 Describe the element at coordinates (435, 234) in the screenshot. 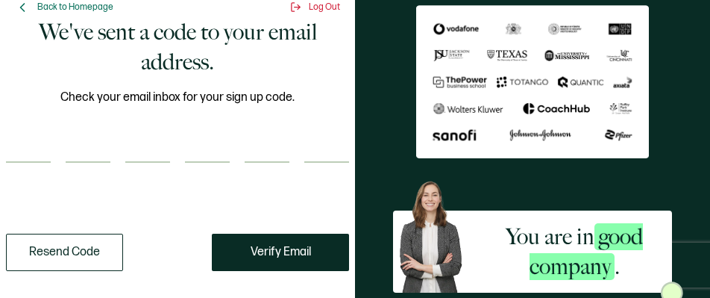

I see `img: Sertifier Signup - You are in <span class="strong-h">good company</span>. Hero` at that location.